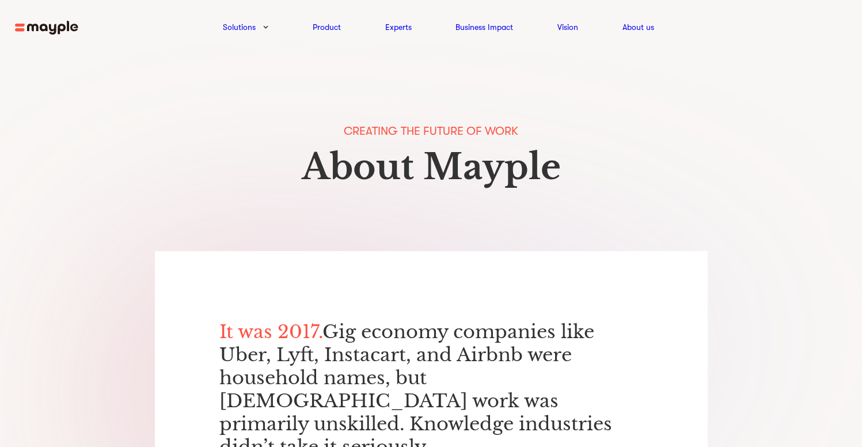 Image resolution: width=862 pixels, height=447 pixels. What do you see at coordinates (638, 27) in the screenshot?
I see `a: About us` at bounding box center [638, 27].